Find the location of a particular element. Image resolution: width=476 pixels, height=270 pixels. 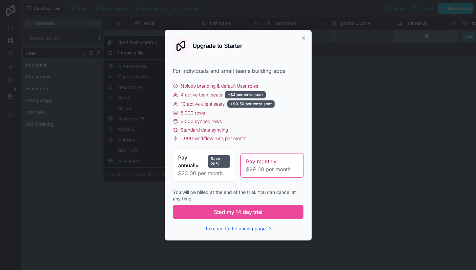

div: Save 20% is located at coordinates (219, 161).